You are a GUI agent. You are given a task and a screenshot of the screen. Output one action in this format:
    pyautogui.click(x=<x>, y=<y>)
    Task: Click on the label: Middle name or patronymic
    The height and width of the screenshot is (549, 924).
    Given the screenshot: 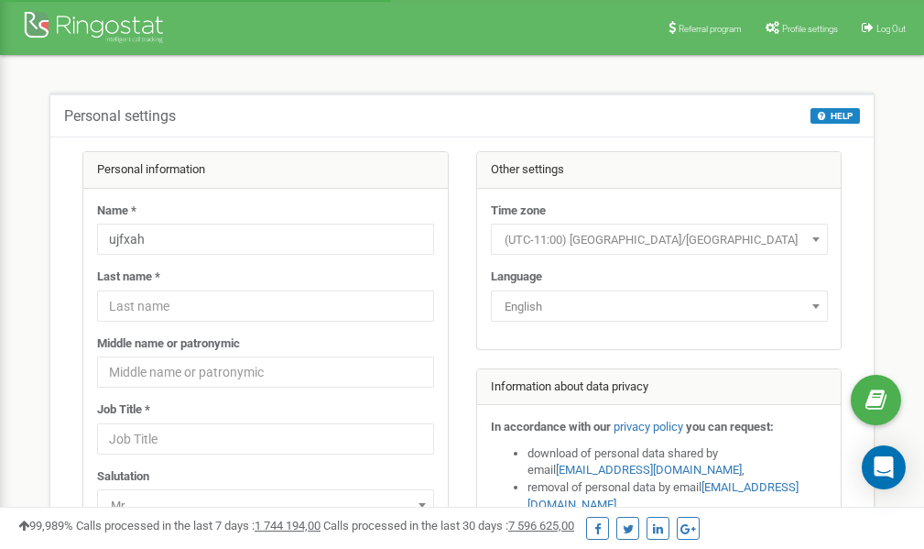 What is the action you would take?
    pyautogui.click(x=169, y=343)
    